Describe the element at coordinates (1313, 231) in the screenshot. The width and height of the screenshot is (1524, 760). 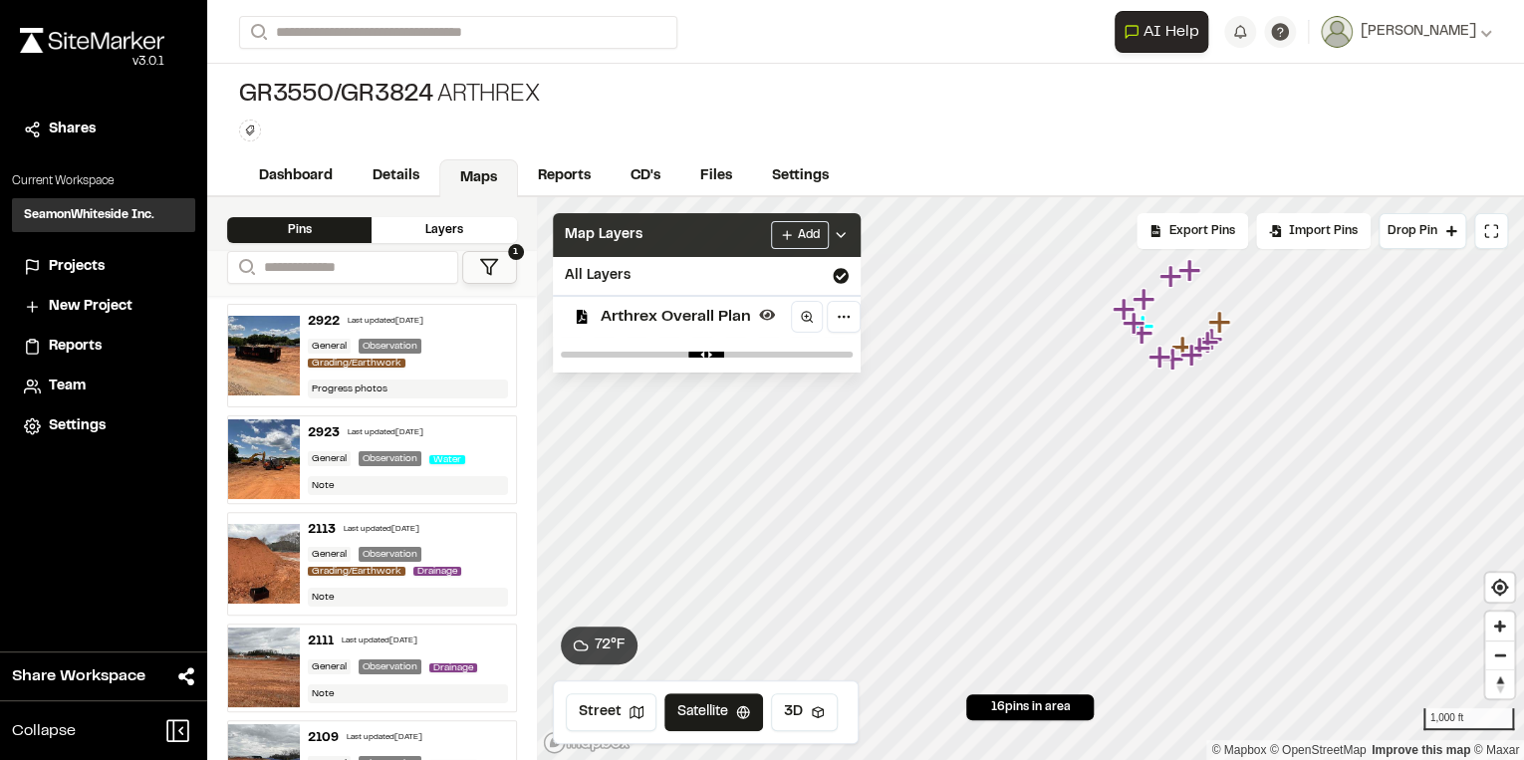
I see `div: Import Pins into your project` at that location.